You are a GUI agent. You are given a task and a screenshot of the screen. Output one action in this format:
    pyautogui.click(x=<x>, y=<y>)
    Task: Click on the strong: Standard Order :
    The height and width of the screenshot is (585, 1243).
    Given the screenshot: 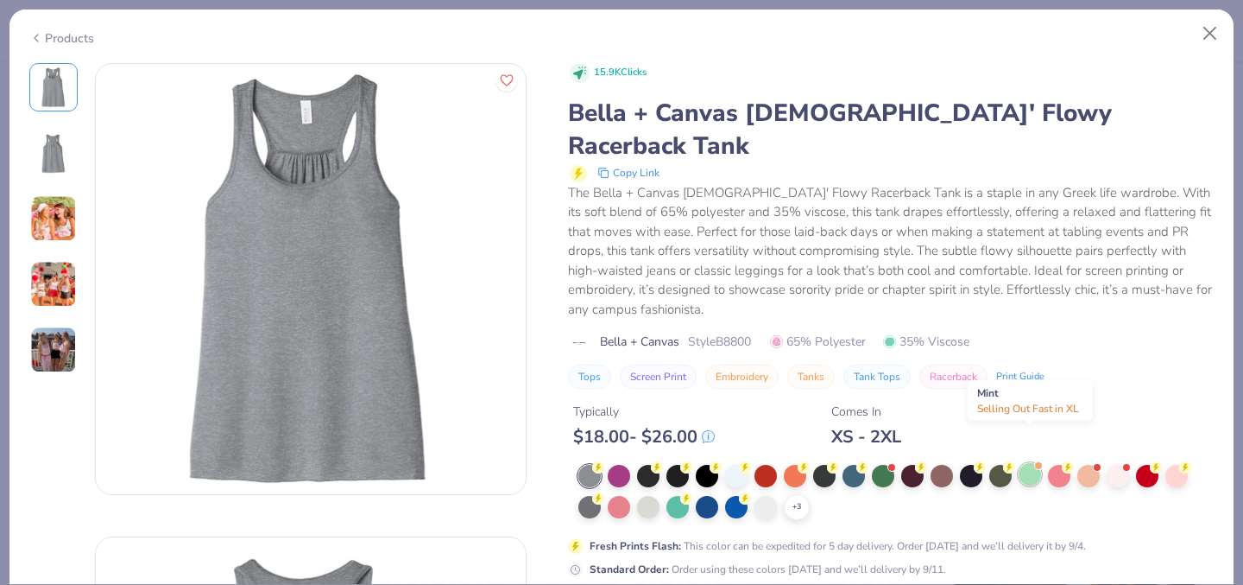 What is the action you would take?
    pyautogui.click(x=629, y=569)
    